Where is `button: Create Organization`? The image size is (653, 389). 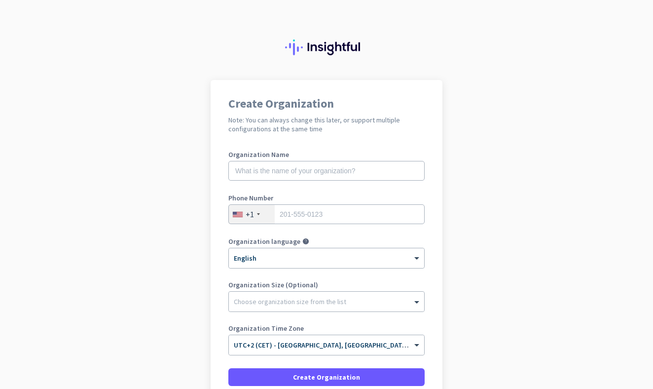
button: Create Organization is located at coordinates (327, 377).